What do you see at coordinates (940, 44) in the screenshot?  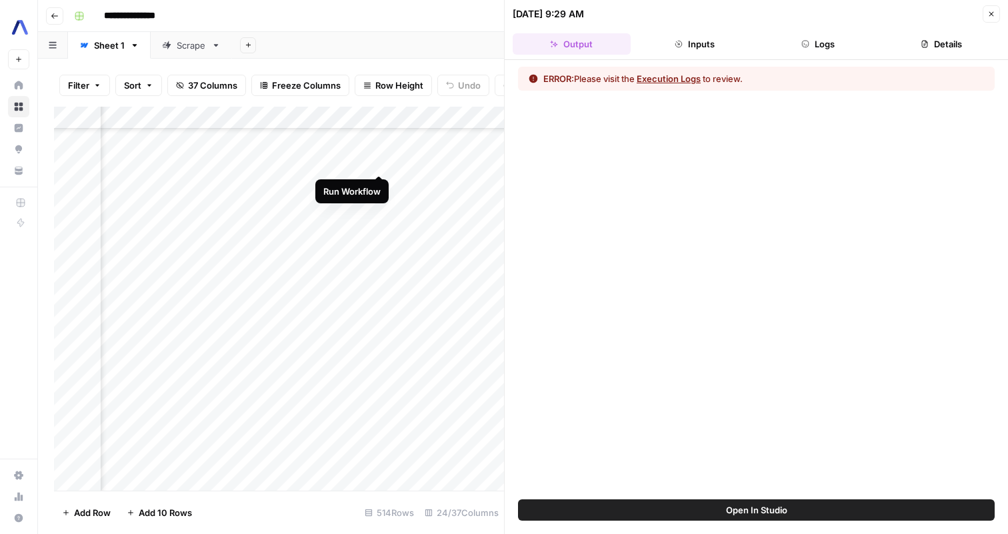 I see `button: Details` at bounding box center [940, 44].